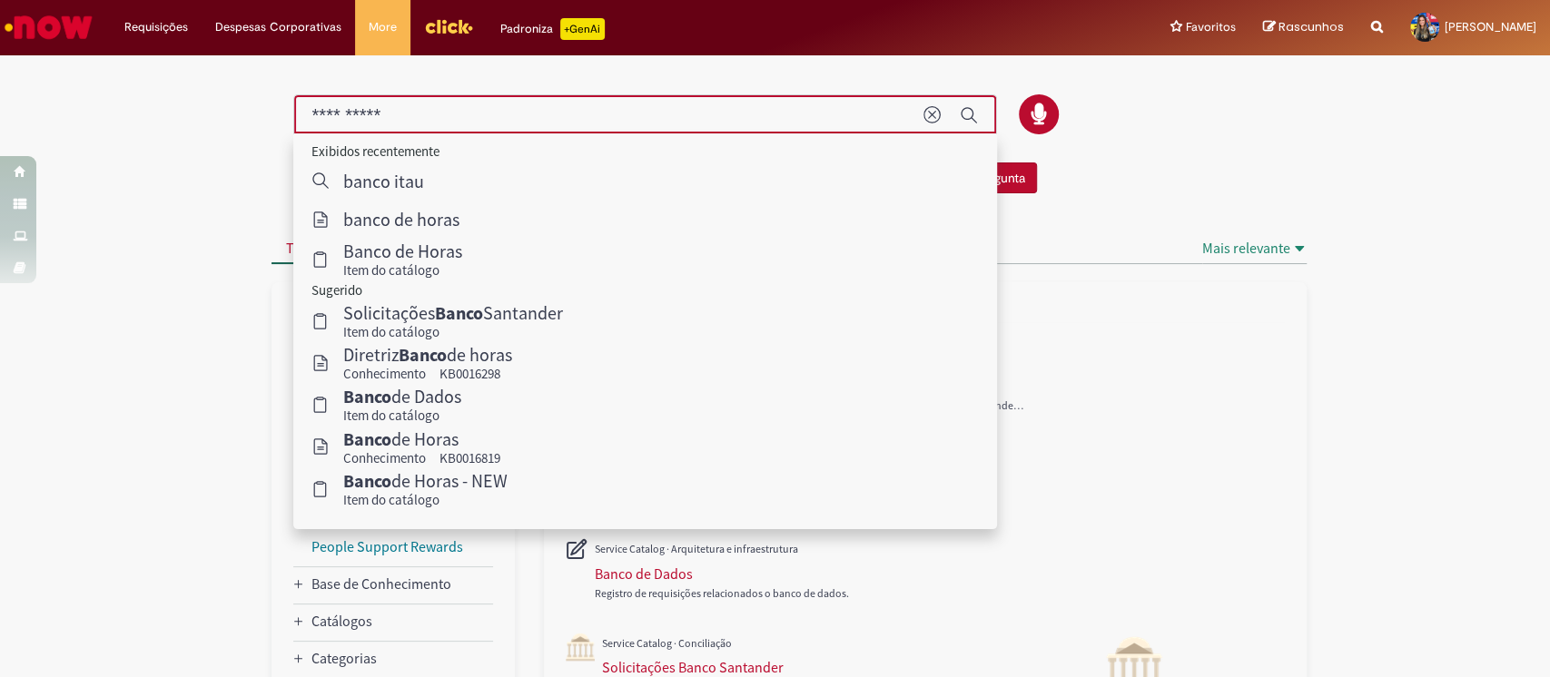 This screenshot has width=1550, height=677. I want to click on img: ServiceNow, so click(48, 27).